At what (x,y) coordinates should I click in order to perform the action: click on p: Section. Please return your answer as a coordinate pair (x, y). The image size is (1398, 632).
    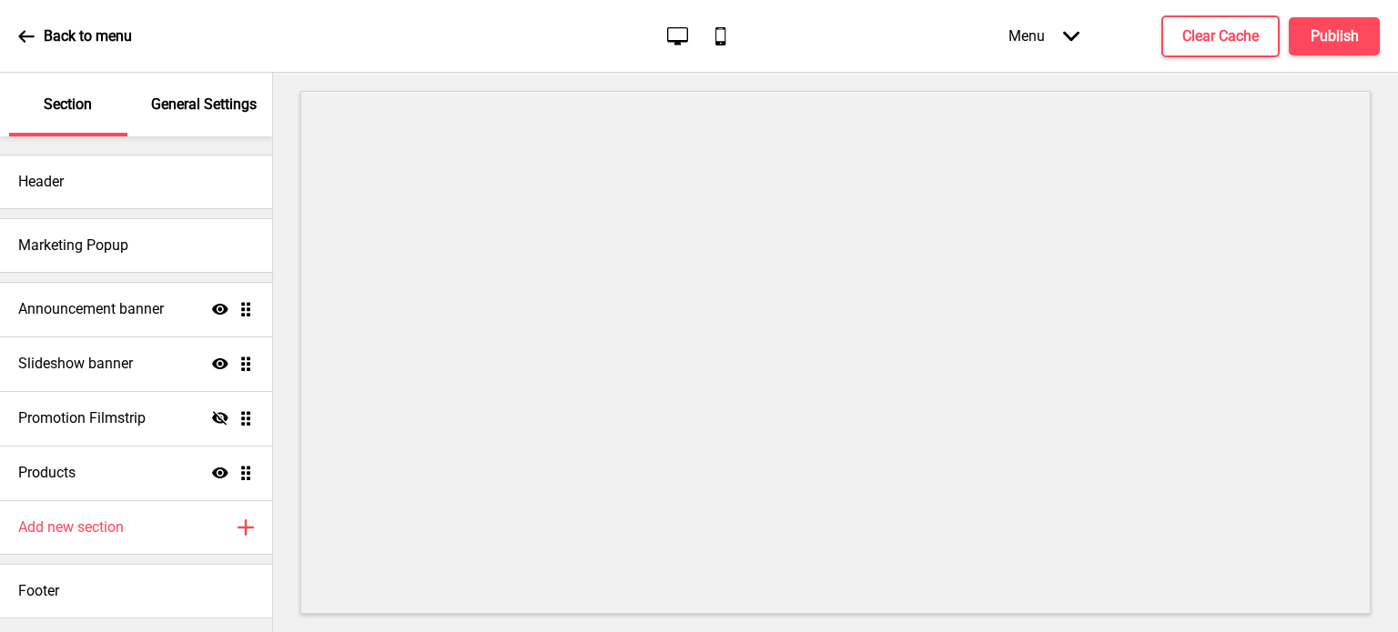
    Looking at the image, I should click on (67, 105).